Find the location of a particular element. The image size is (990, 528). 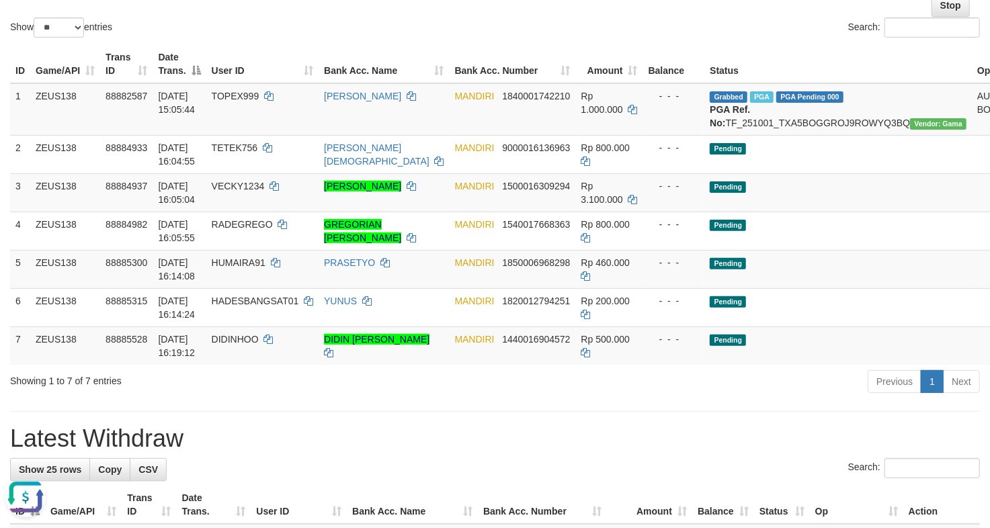

span: Rp 500.000 is located at coordinates (605, 339).